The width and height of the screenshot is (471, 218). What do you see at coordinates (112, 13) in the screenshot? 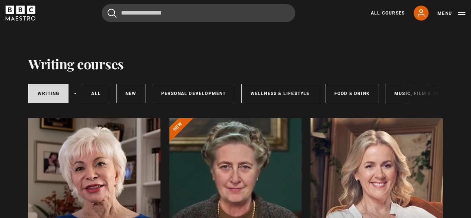
I see `button: Submit the search query` at bounding box center [112, 13].